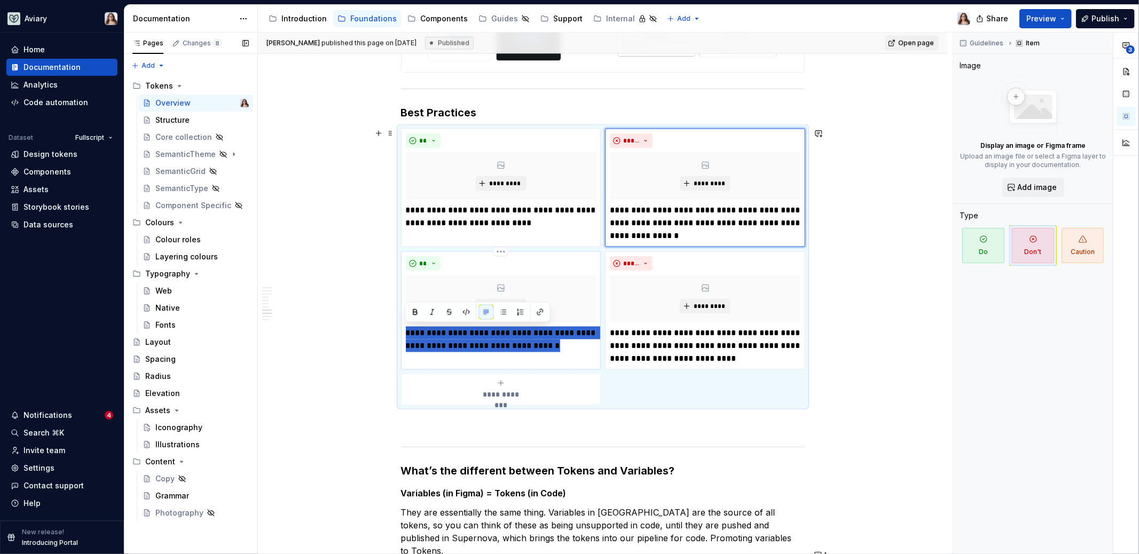 This screenshot has width=1139, height=554. Describe the element at coordinates (43, 532) in the screenshot. I see `p: New release!` at that location.